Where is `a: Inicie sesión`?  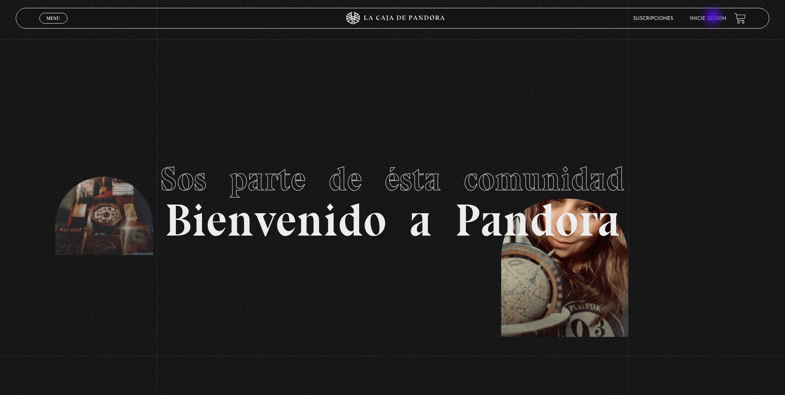
a: Inicie sesión is located at coordinates (708, 19).